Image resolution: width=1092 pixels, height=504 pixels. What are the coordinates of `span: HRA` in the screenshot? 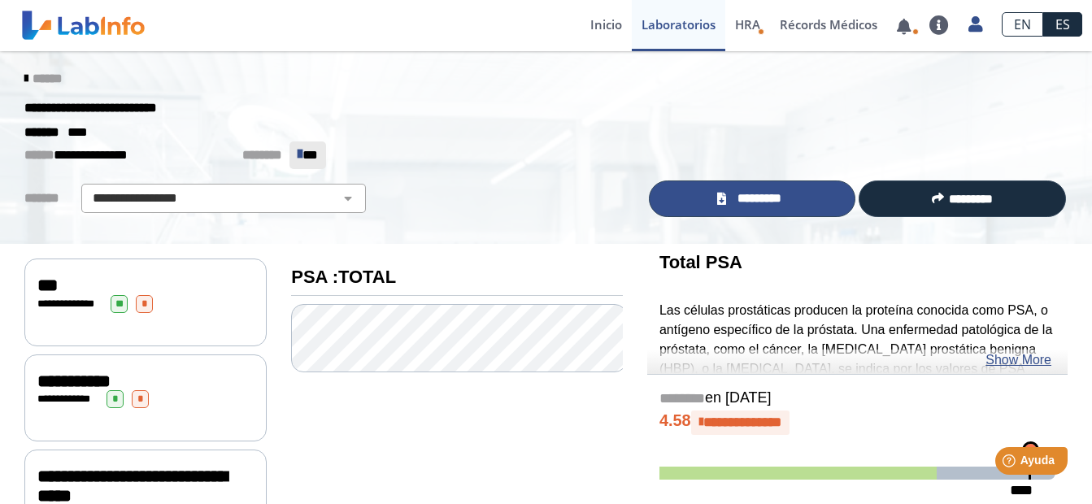 It's located at (747, 24).